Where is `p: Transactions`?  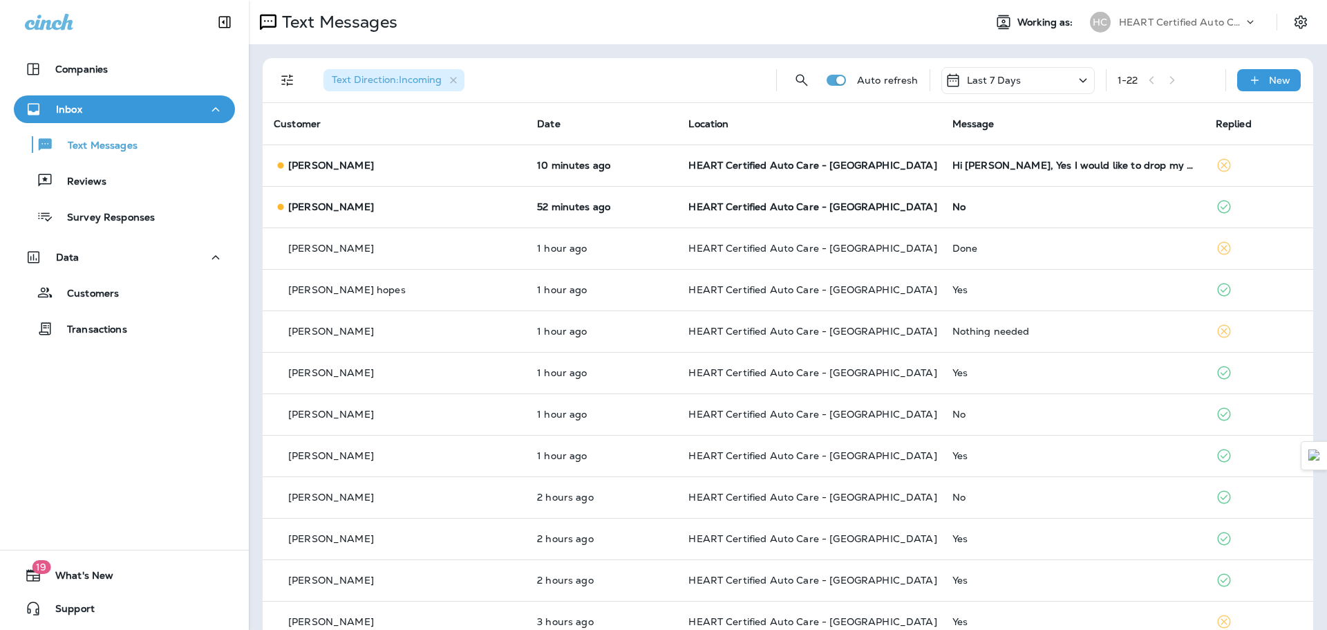 p: Transactions is located at coordinates (90, 330).